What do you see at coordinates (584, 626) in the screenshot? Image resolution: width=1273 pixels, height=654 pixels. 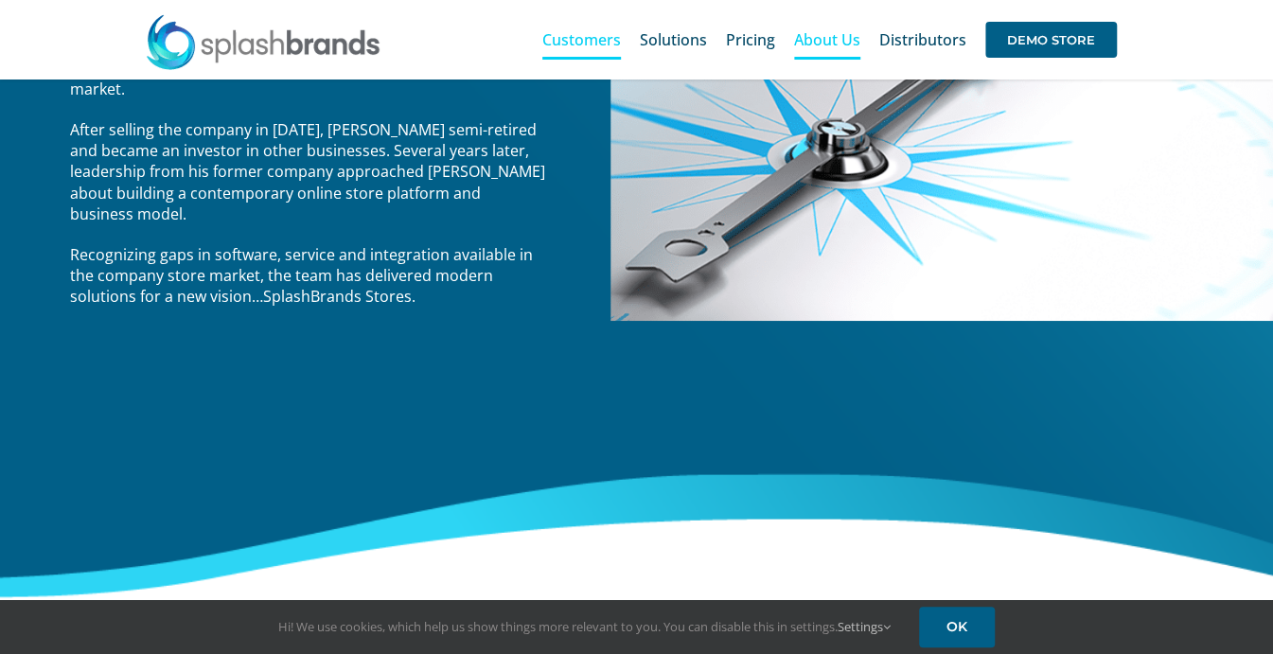 I see `span: Hi! We use cookies, which help us show things more relevant to you. You can disable this in setti...` at bounding box center [584, 626].